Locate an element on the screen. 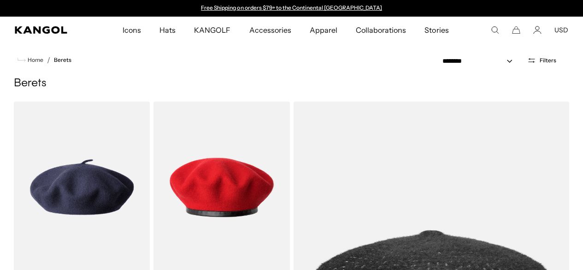 Image resolution: width=583 pixels, height=270 pixels. a: Berets is located at coordinates (63, 60).